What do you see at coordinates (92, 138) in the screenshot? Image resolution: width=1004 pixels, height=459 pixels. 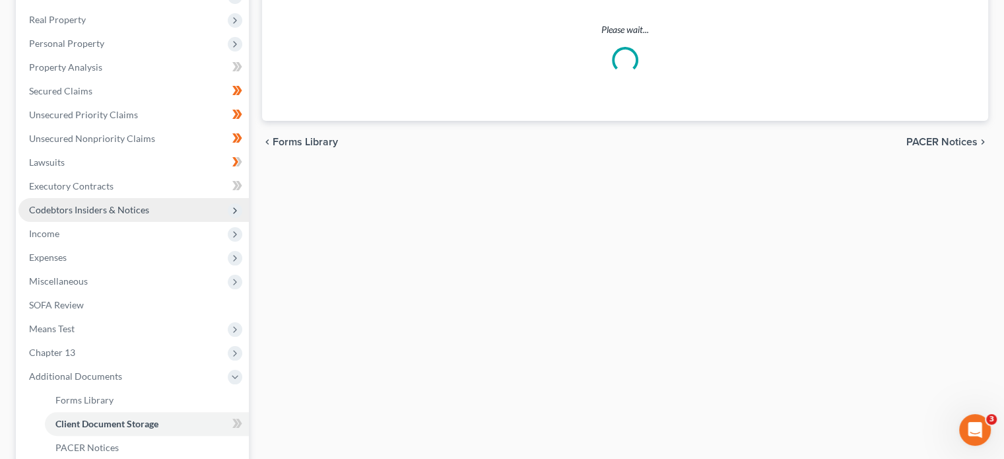 I see `span: Unsecured Nonpriority Claims` at bounding box center [92, 138].